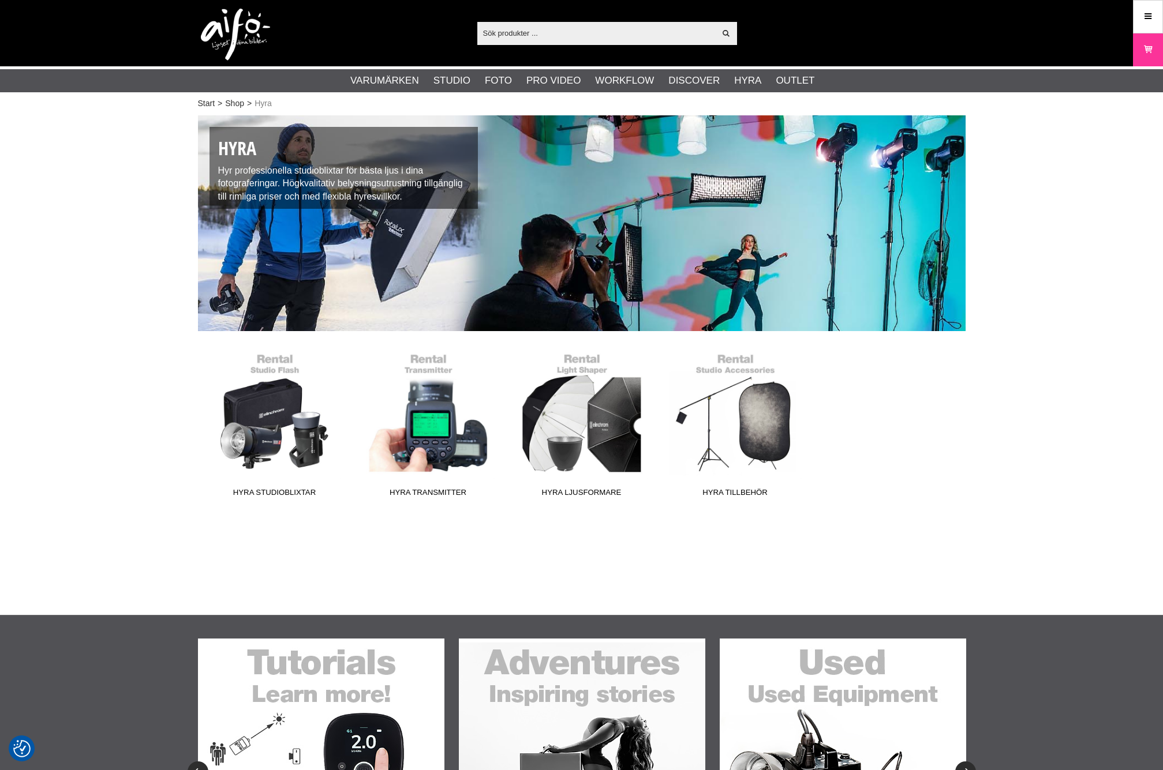  I want to click on span: Hyra Transmitter, so click(428, 494).